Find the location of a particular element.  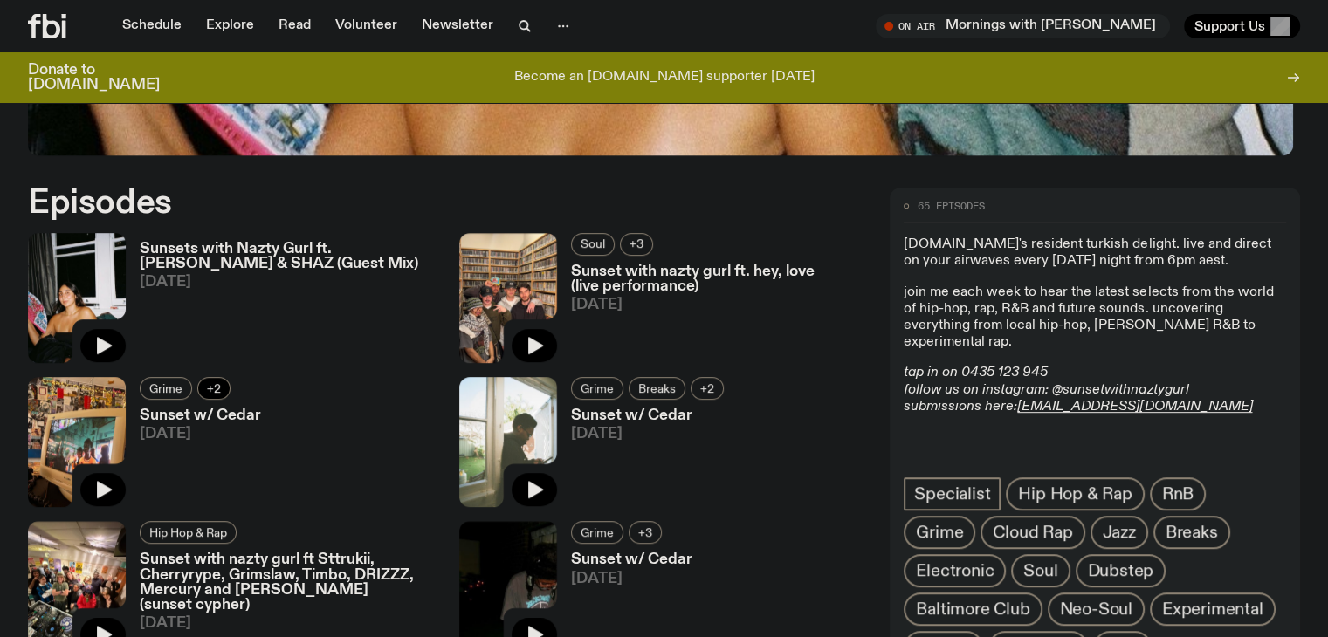

p: join me each week to hear the latest selects from the world of hip-hop, rap, R&B and future sound... is located at coordinates (1095, 318).